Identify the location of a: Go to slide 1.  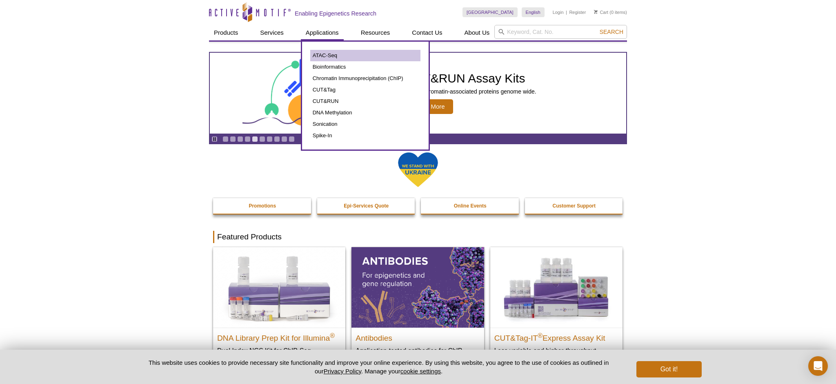
(225, 139).